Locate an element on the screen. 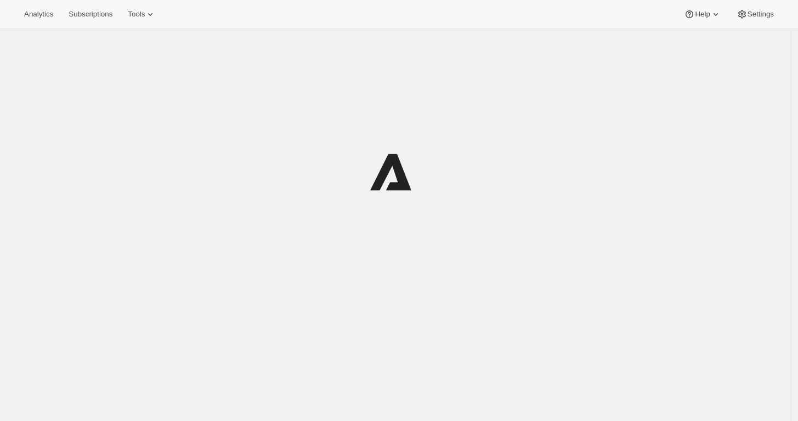 The height and width of the screenshot is (421, 798). span: Settings is located at coordinates (761, 14).